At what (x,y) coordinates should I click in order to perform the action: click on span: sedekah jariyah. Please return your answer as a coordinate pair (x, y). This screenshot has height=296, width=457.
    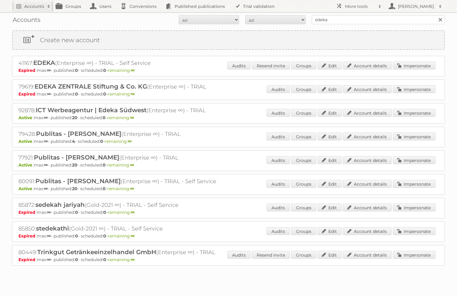
    Looking at the image, I should click on (60, 204).